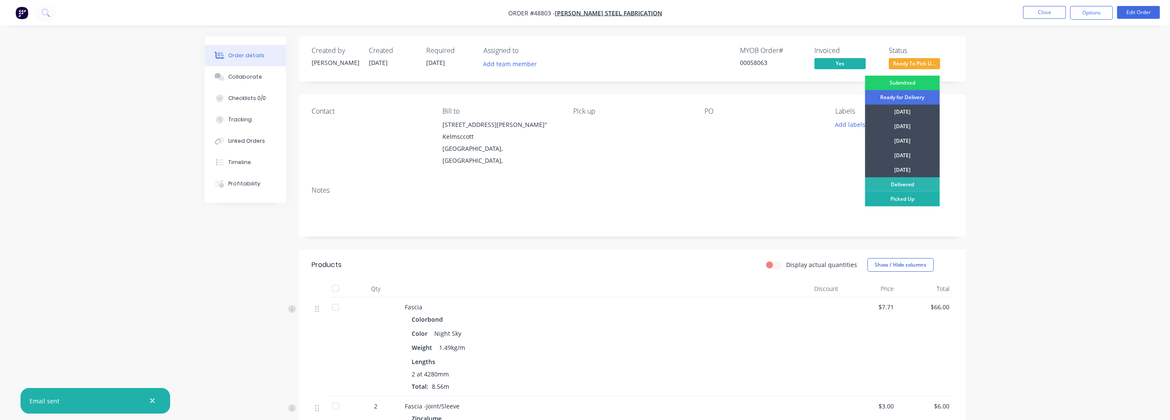 This screenshot has width=1170, height=420. I want to click on button: Linked Orders, so click(245, 141).